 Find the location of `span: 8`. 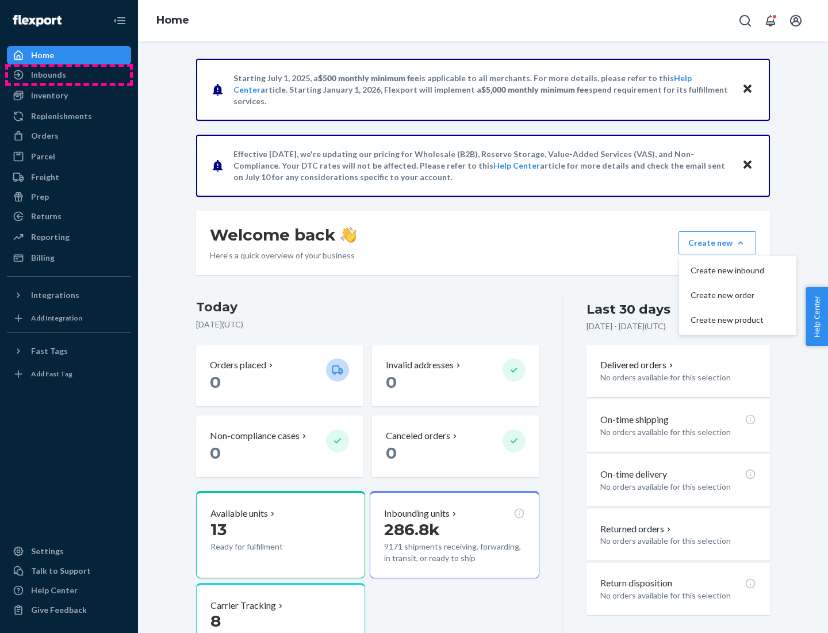

span: 8 is located at coordinates (216, 621).